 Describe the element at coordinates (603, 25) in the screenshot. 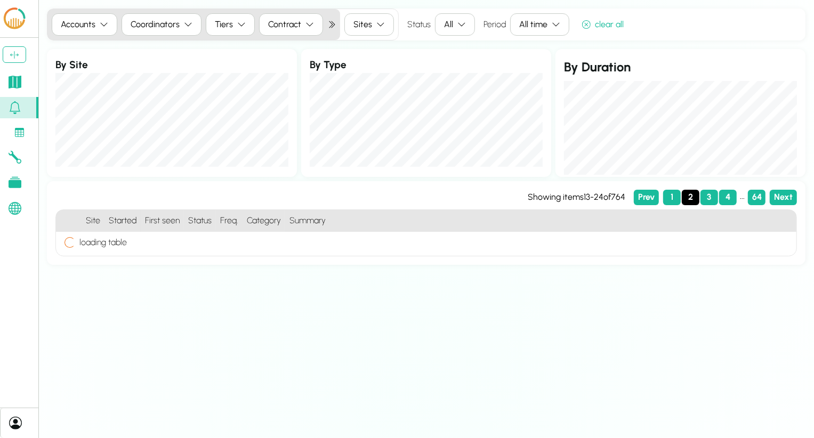

I see `button: clear all` at that location.